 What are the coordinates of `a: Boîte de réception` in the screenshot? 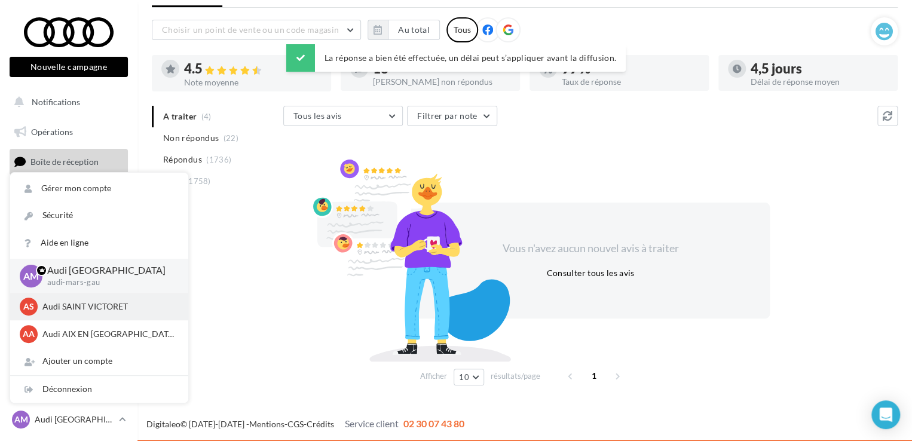 It's located at (69, 161).